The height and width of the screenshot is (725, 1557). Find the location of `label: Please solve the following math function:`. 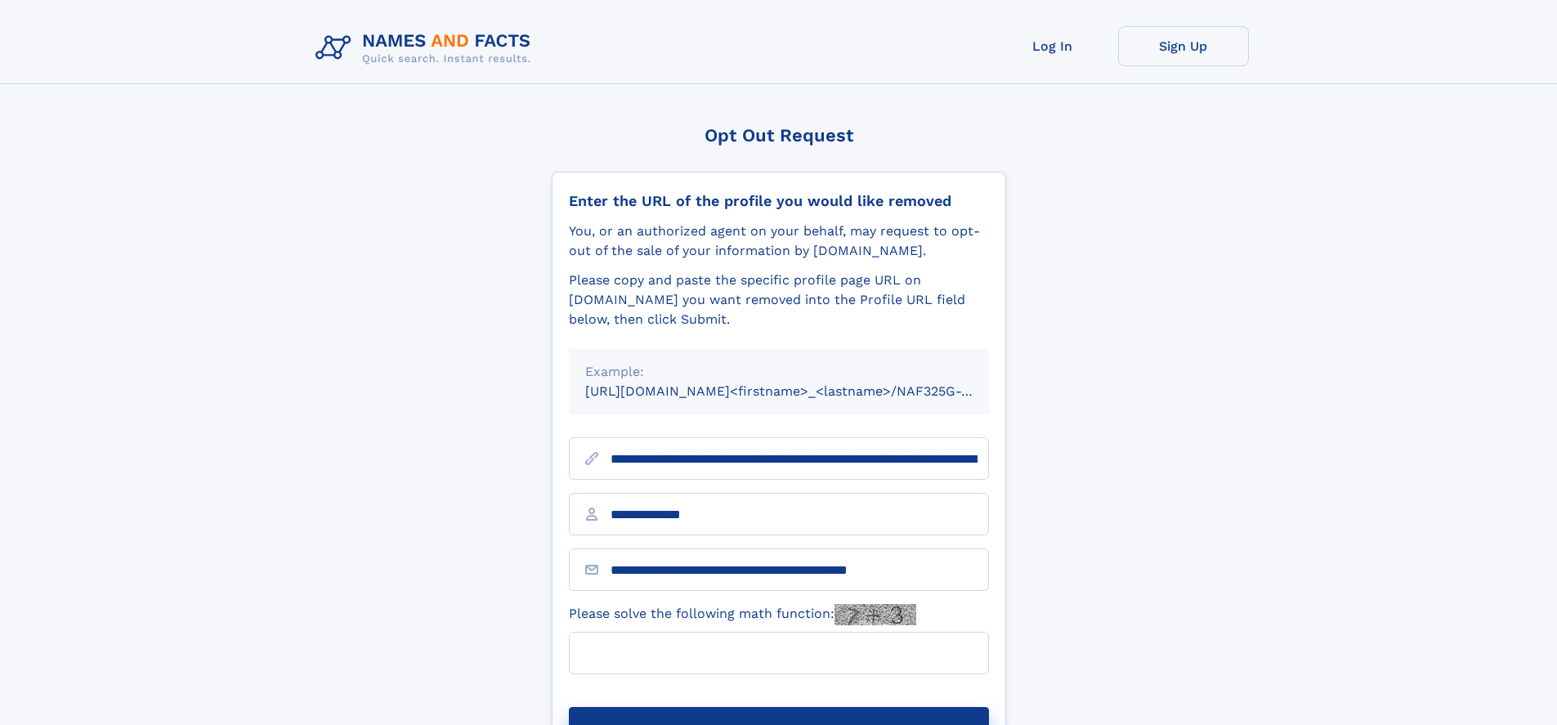

label: Please solve the following math function: is located at coordinates (742, 615).